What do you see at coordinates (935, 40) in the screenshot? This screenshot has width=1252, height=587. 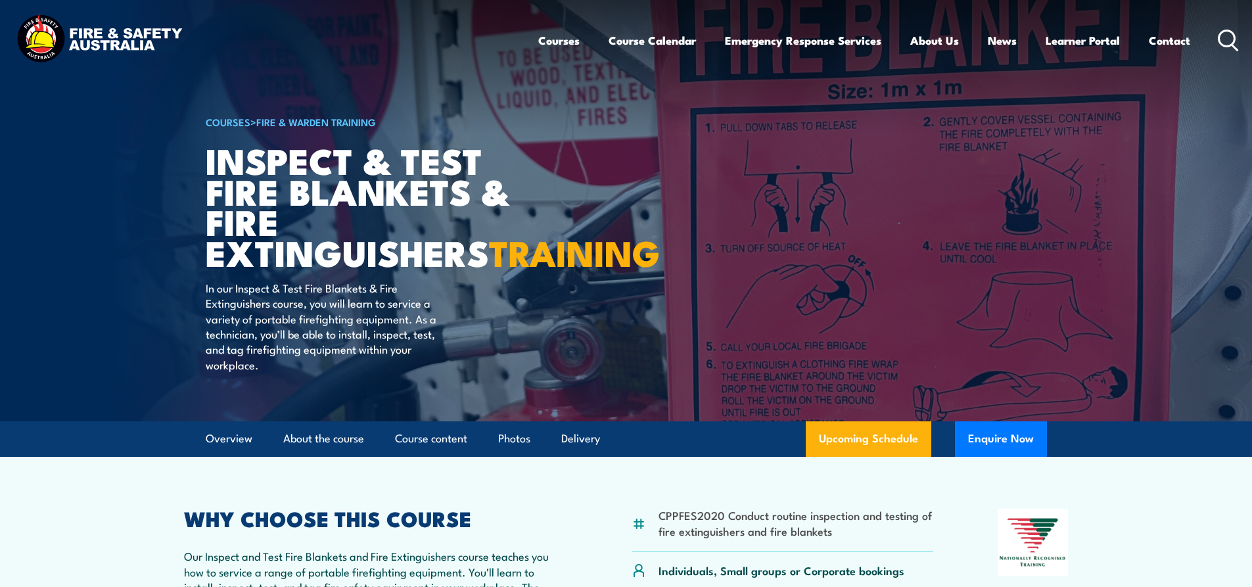 I see `a: About Us` at bounding box center [935, 40].